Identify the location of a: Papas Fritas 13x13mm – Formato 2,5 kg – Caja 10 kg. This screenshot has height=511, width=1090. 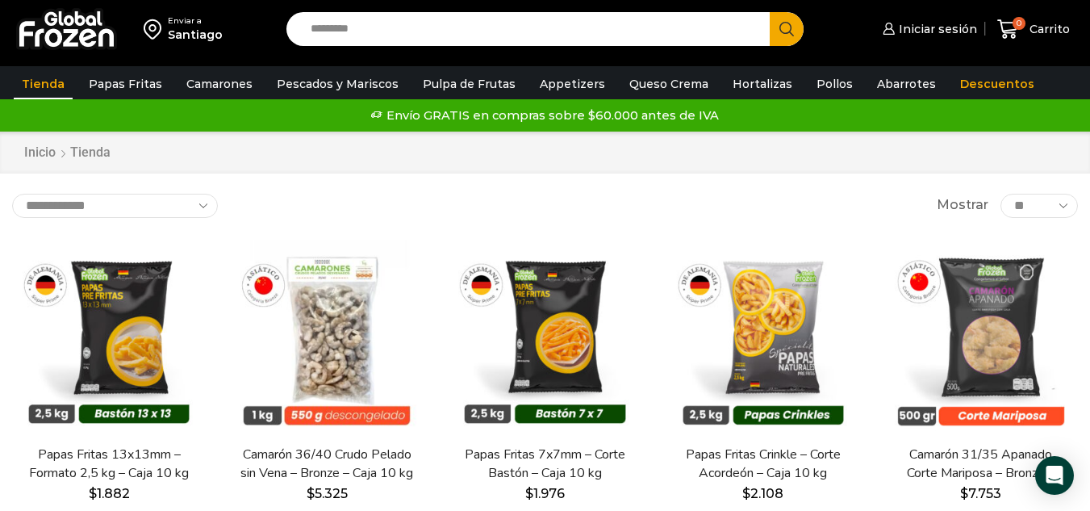
(109, 464).